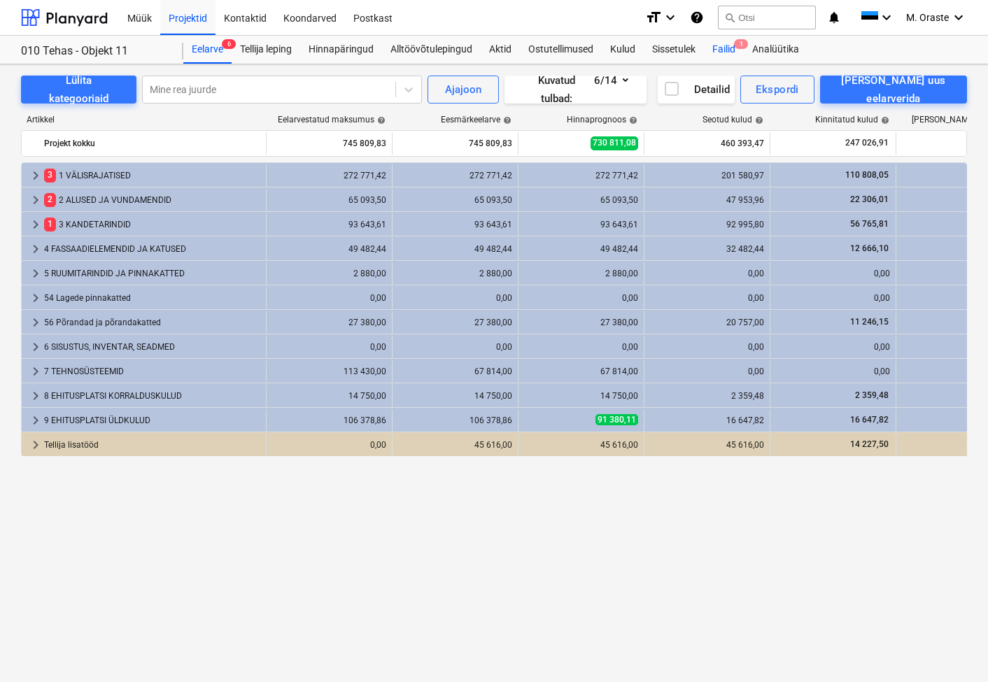 The image size is (988, 682). I want to click on div: Seotud kulud, so click(733, 120).